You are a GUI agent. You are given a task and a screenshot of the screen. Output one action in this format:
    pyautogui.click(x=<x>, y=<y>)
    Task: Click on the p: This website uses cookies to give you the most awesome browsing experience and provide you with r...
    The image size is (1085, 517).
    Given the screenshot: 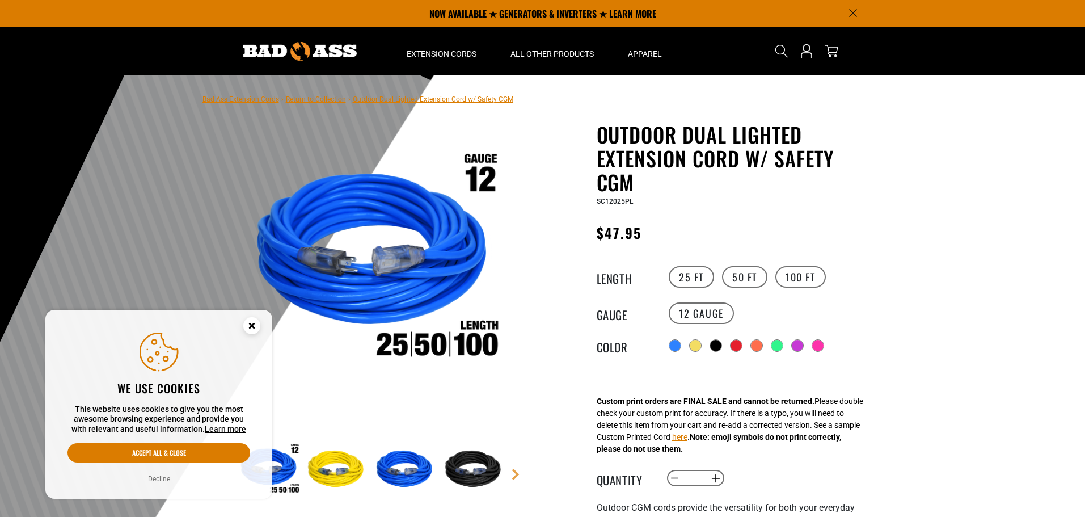 What is the action you would take?
    pyautogui.click(x=159, y=419)
    